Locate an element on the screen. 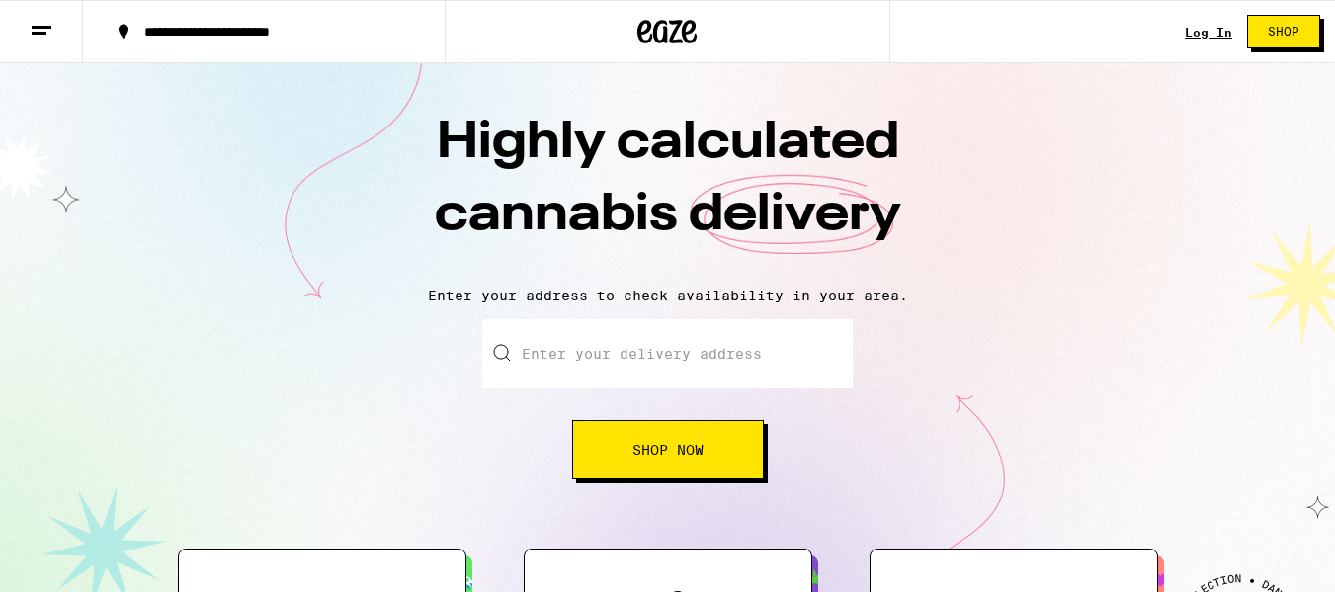 This screenshot has width=1335, height=592. span: Shop is located at coordinates (1284, 32).